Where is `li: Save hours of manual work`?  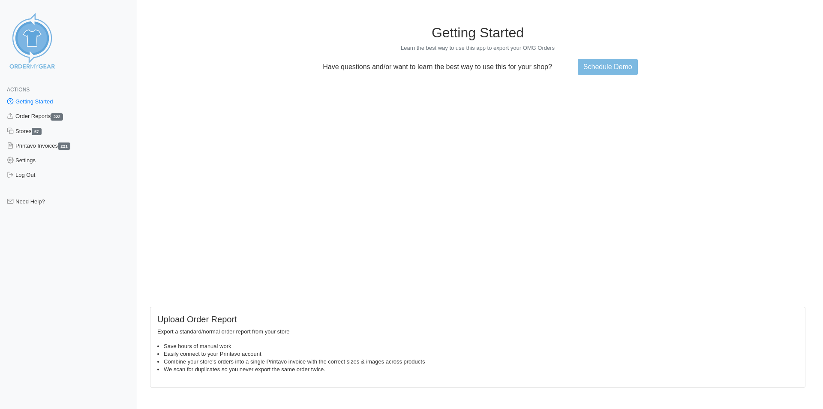 li: Save hours of manual work is located at coordinates (481, 346).